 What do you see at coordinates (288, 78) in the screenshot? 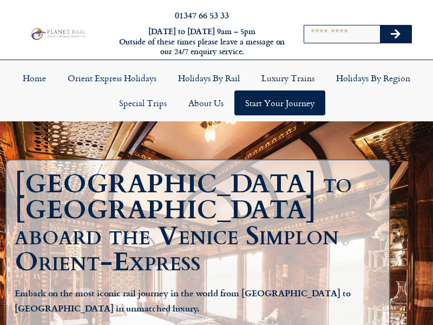
I see `a: Luxury Trains` at bounding box center [288, 78].